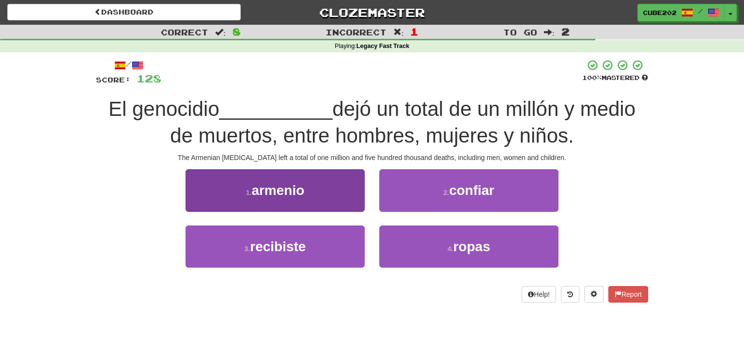 The width and height of the screenshot is (744, 337). What do you see at coordinates (592, 77) in the screenshot?
I see `span: 100 %` at bounding box center [592, 77].